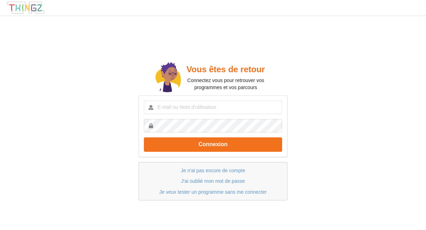  Describe the element at coordinates (213, 181) in the screenshot. I see `a: J'ai oublié mon mot de passe` at that location.